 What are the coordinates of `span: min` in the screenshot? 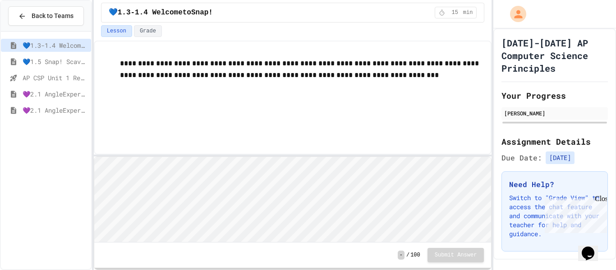 It's located at (468, 13).